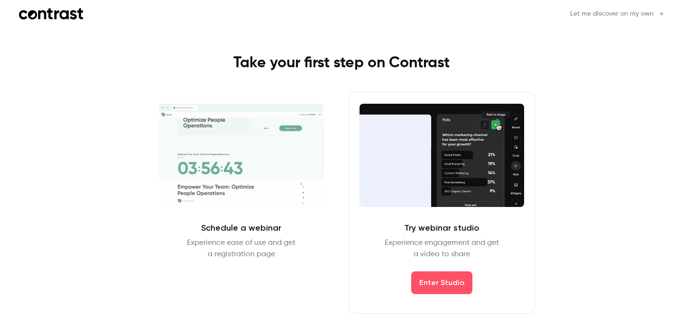 The image size is (683, 314). What do you see at coordinates (441, 228) in the screenshot?
I see `h2: Try webinar studio` at bounding box center [441, 228].